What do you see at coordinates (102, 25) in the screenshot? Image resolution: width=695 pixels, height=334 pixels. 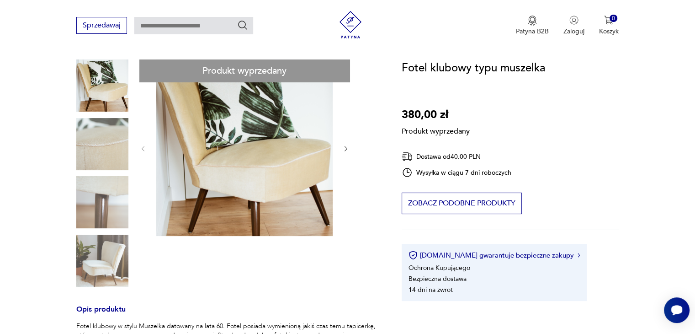 I see `button: Sprzedawaj` at bounding box center [102, 25].